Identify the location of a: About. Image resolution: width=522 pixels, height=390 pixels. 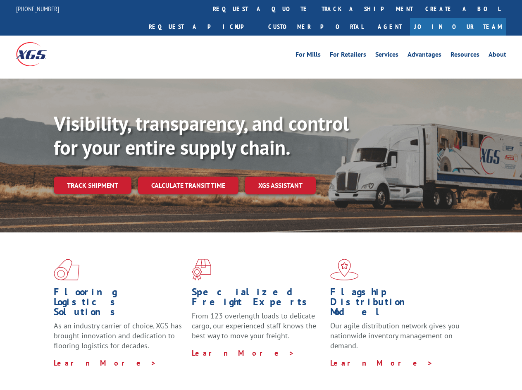
(497, 56).